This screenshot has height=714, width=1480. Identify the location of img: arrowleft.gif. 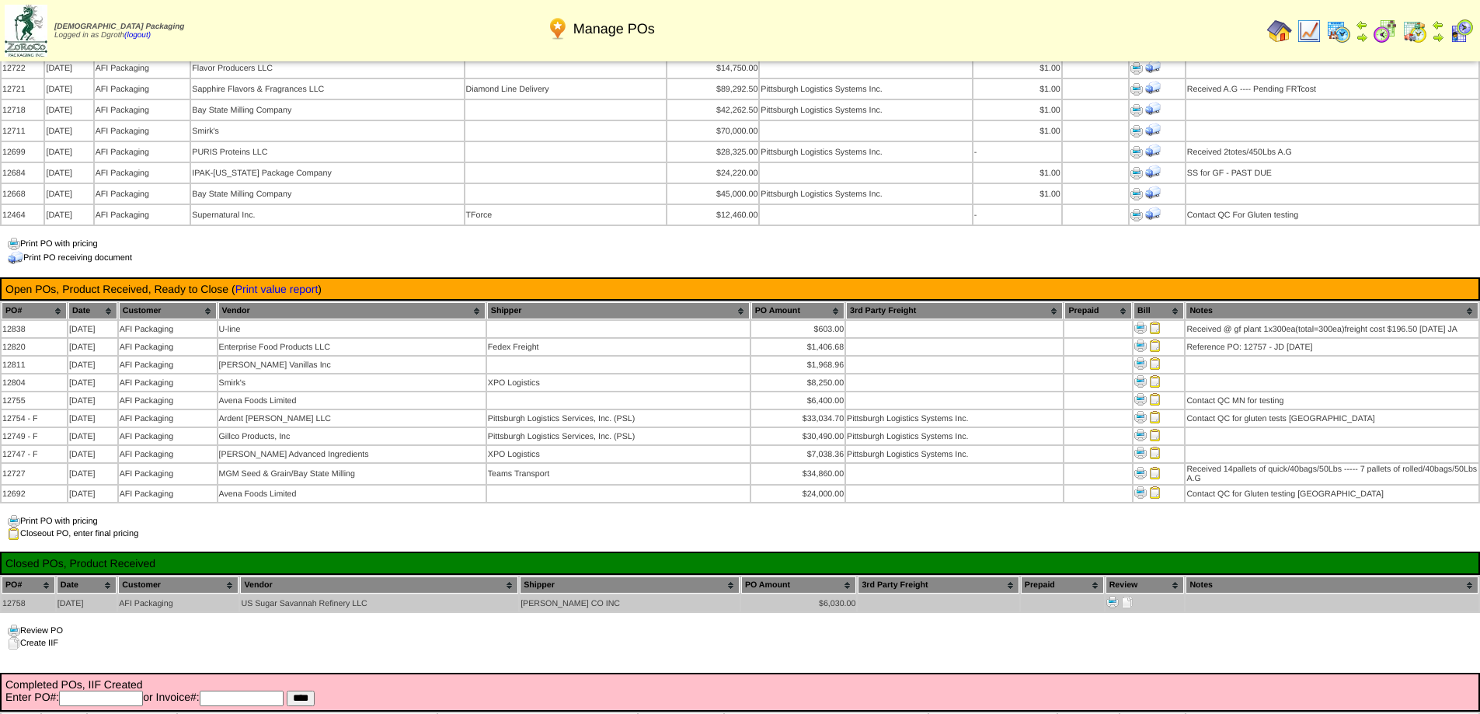
(1362, 25).